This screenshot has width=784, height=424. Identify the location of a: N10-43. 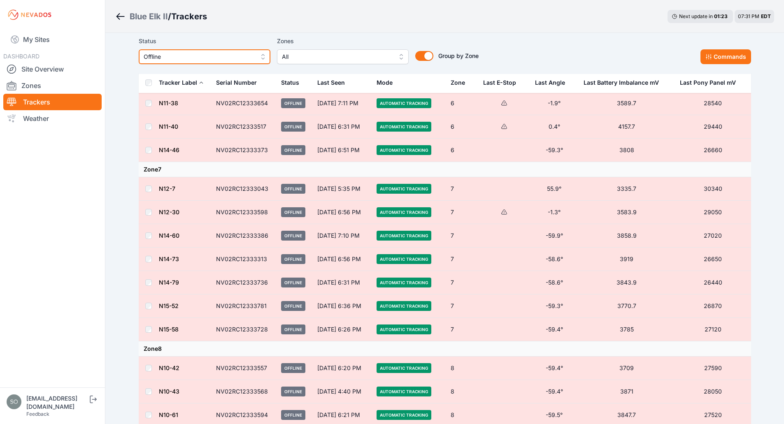
(169, 391).